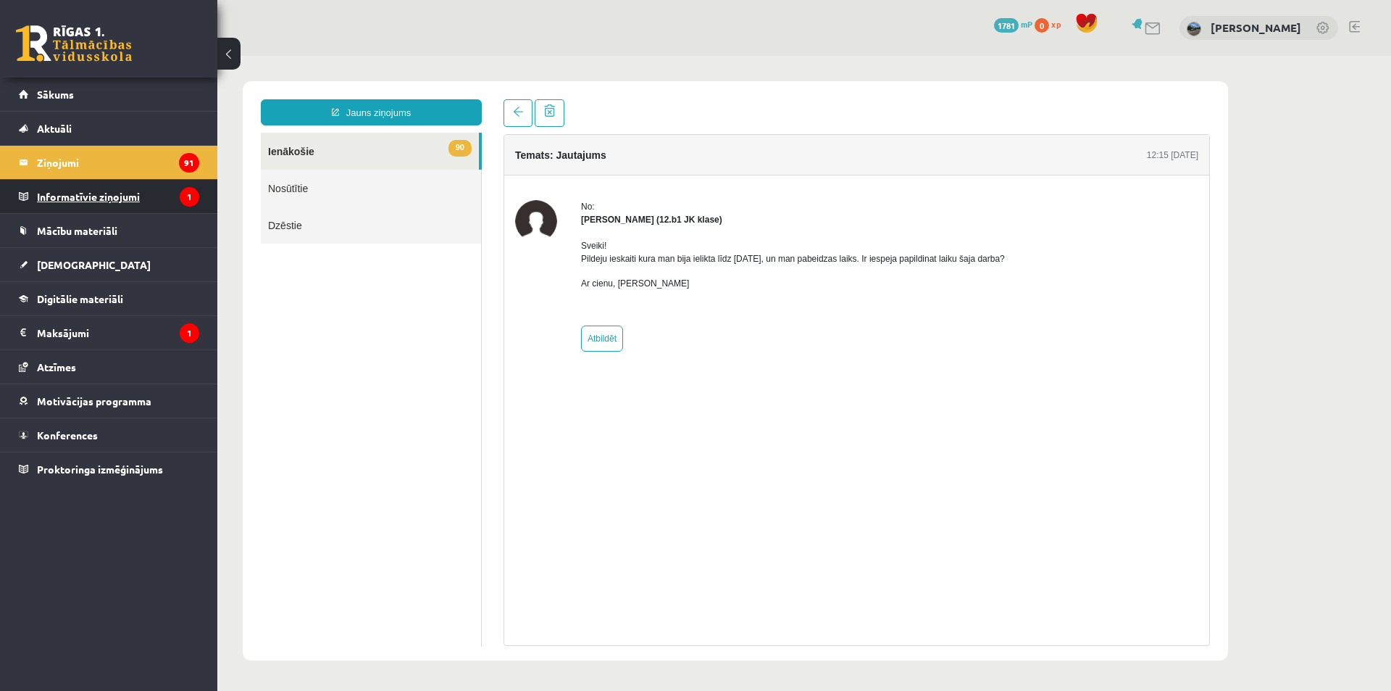 This screenshot has height=691, width=1391. I want to click on a: Nosūtītie, so click(154, 132).